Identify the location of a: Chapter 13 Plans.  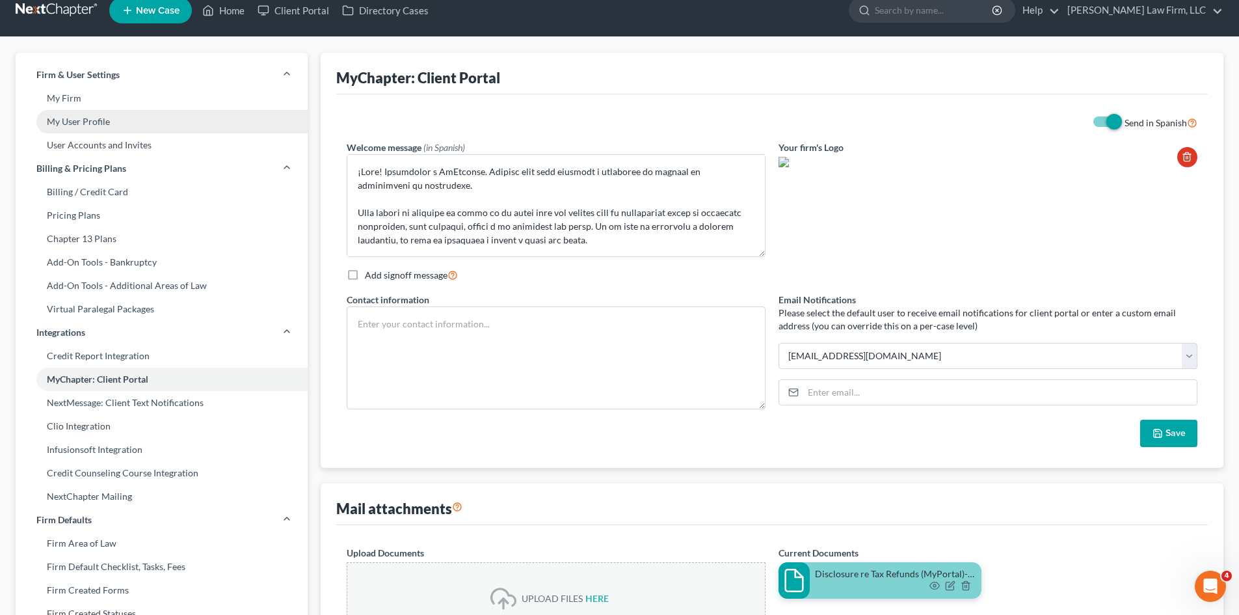
(161, 239).